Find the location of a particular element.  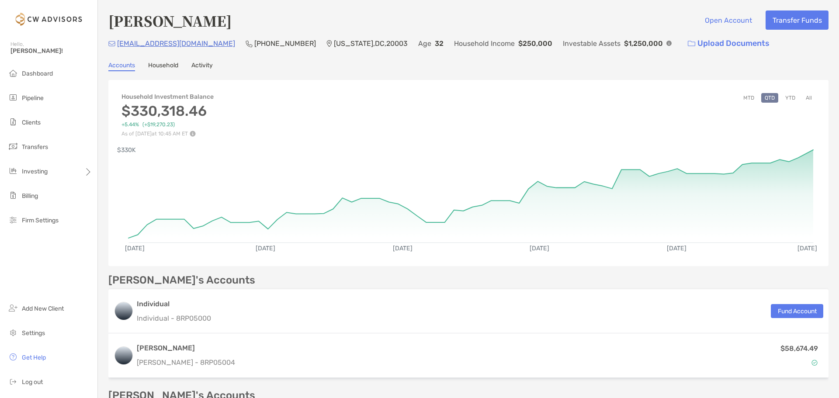

img: Info Icon is located at coordinates (669, 43).